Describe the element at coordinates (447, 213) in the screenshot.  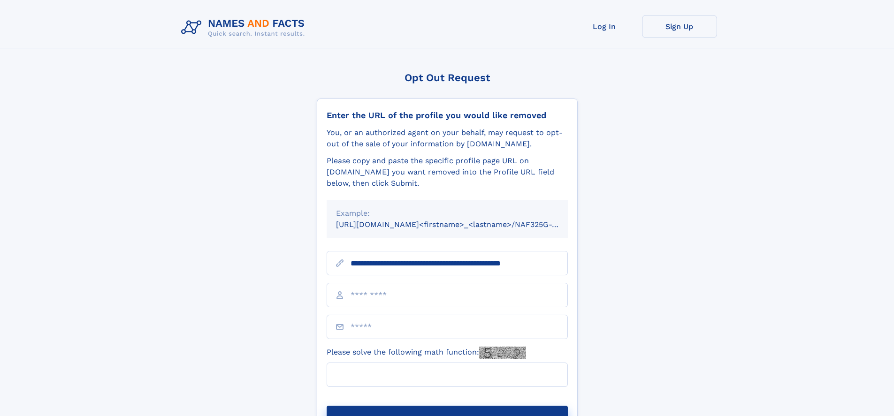
I see `div: Example:` at that location.